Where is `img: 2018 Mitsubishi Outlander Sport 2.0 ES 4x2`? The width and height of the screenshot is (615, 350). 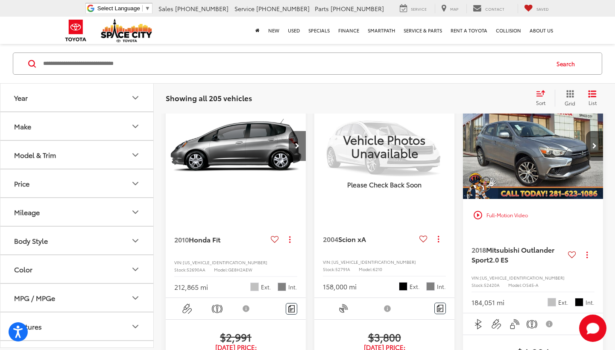 img: 2018 Mitsubishi Outlander Sport 2.0 ES 4x2 is located at coordinates (533, 146).